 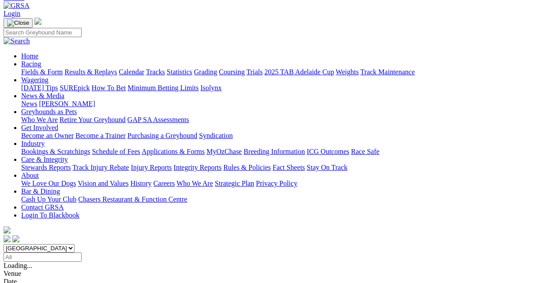 What do you see at coordinates (49, 183) in the screenshot?
I see `a: We Love Our Dogs` at bounding box center [49, 183].